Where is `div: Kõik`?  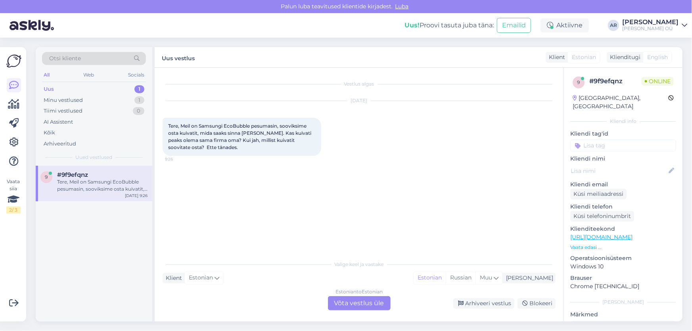
div: Kõik is located at coordinates (49, 133).